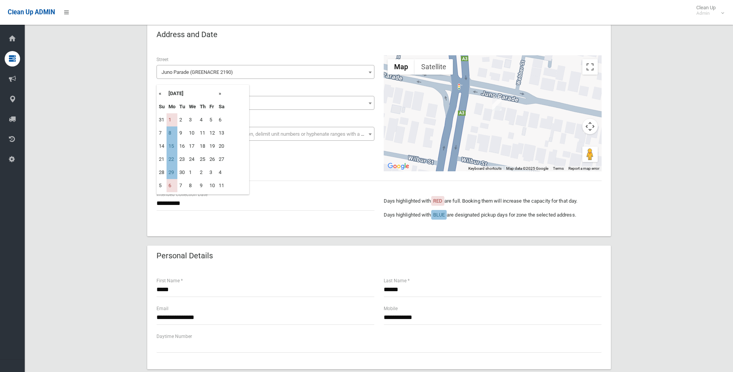  I want to click on td: 13, so click(221, 133).